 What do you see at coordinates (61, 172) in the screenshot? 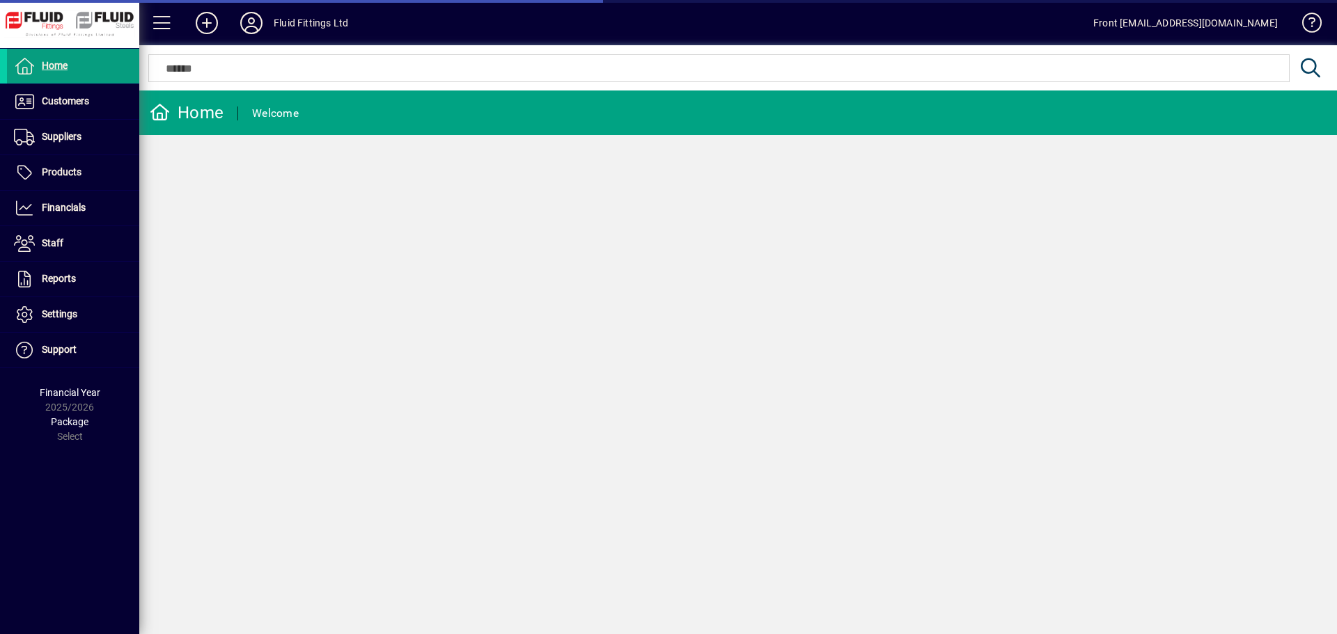
I see `span: Products` at bounding box center [61, 172].